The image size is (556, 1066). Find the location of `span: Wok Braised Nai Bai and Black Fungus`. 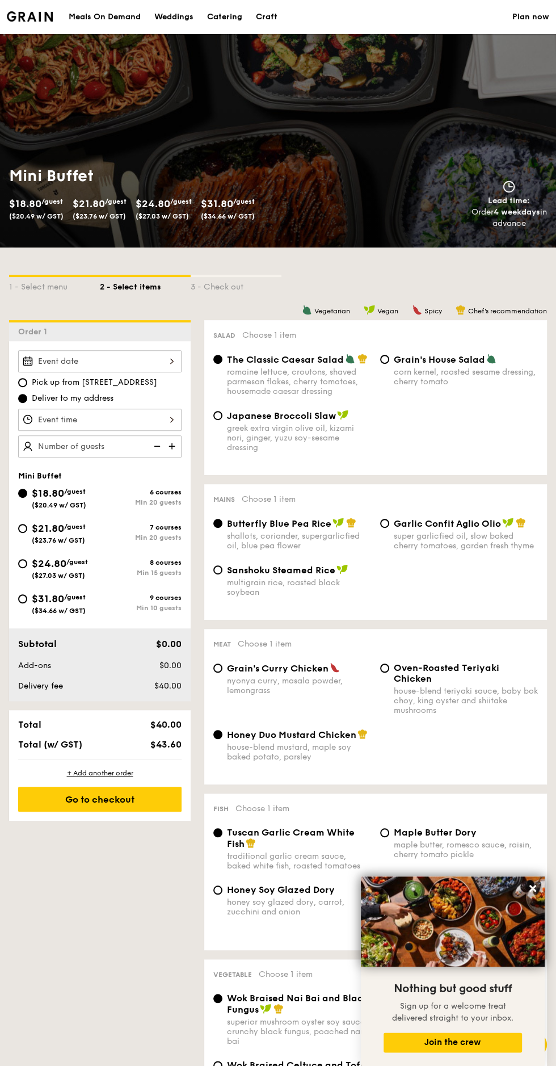

span: Wok Braised Nai Bai and Black Fungus is located at coordinates (297, 1003).